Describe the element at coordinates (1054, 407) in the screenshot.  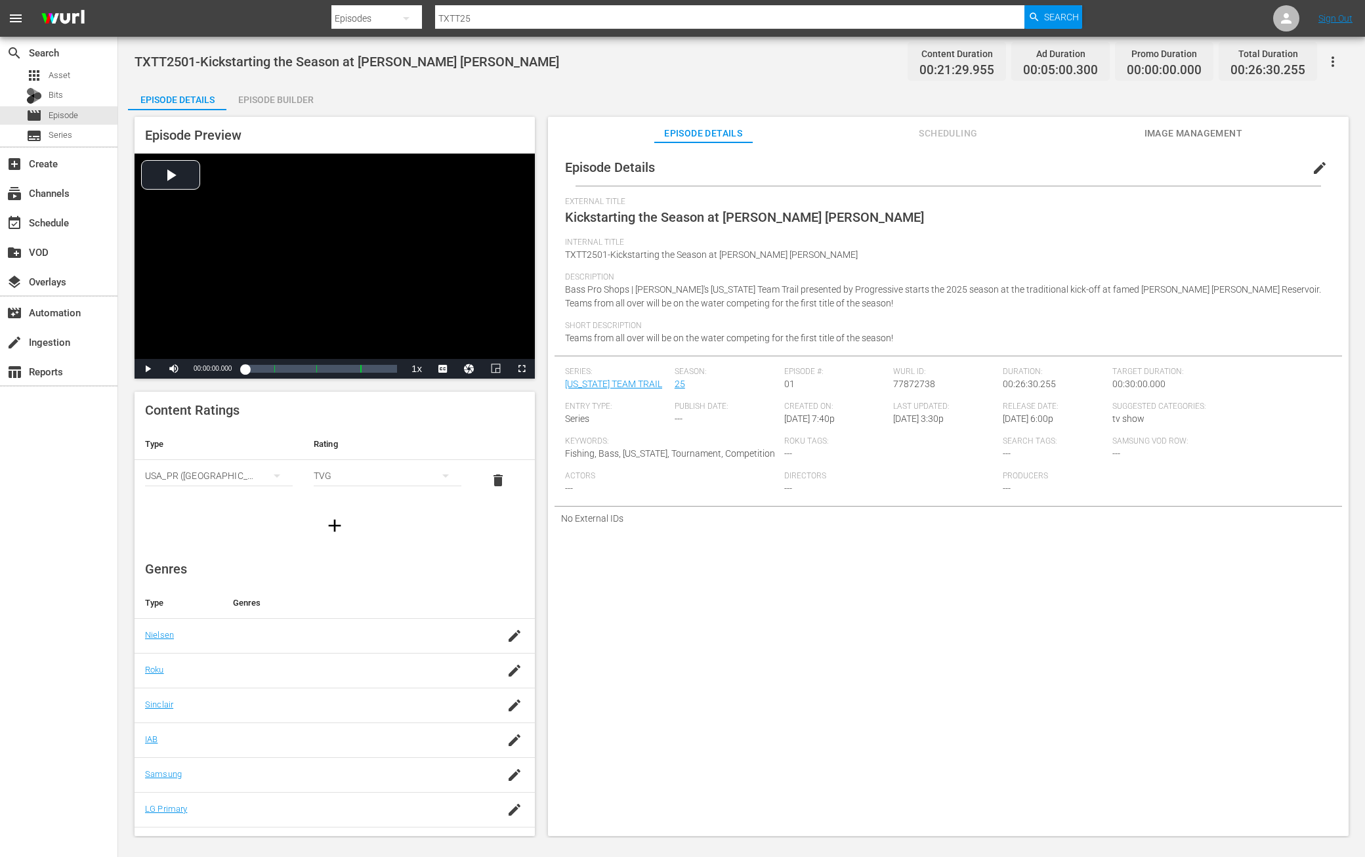
I see `span: Release Date:` at that location.